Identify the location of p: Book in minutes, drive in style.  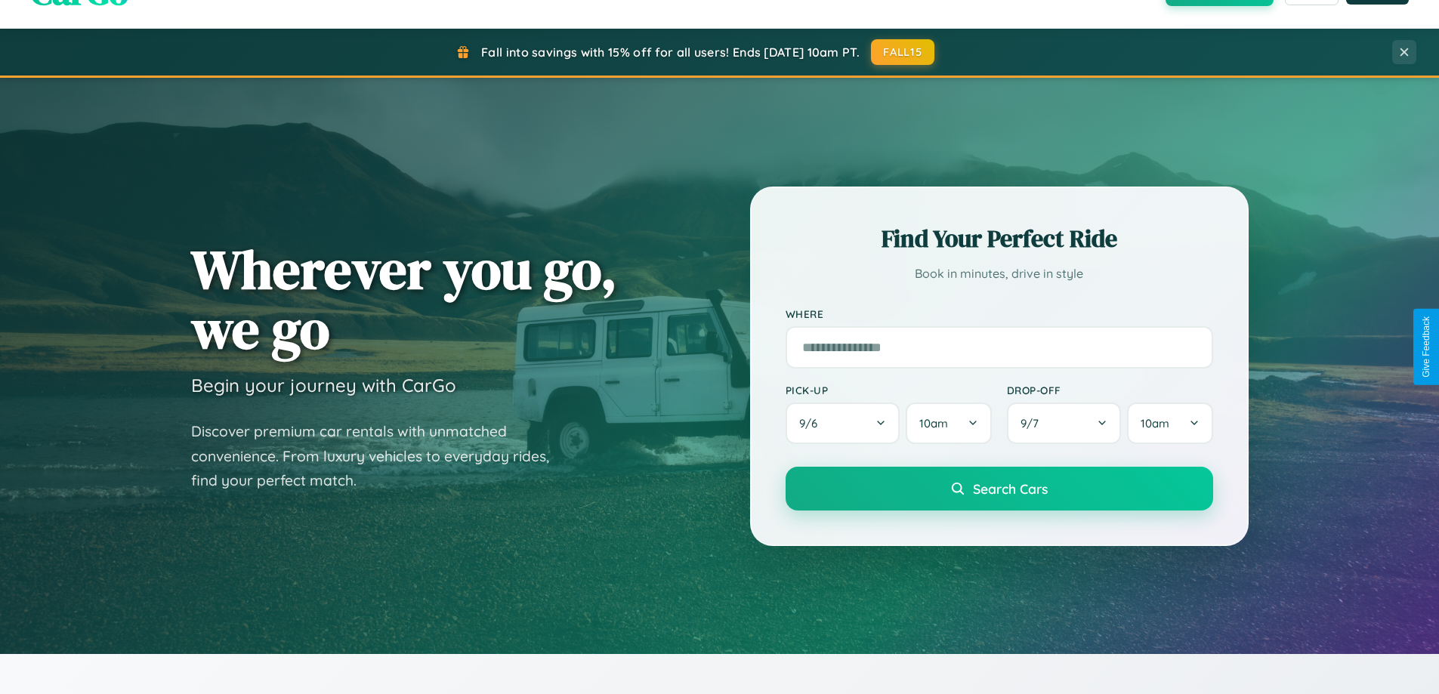
(999, 273).